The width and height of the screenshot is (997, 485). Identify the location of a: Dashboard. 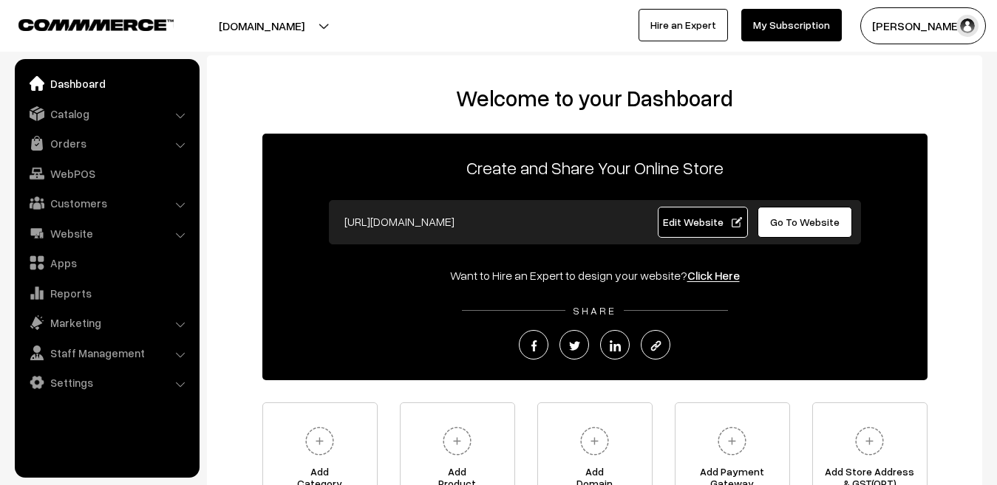
(106, 83).